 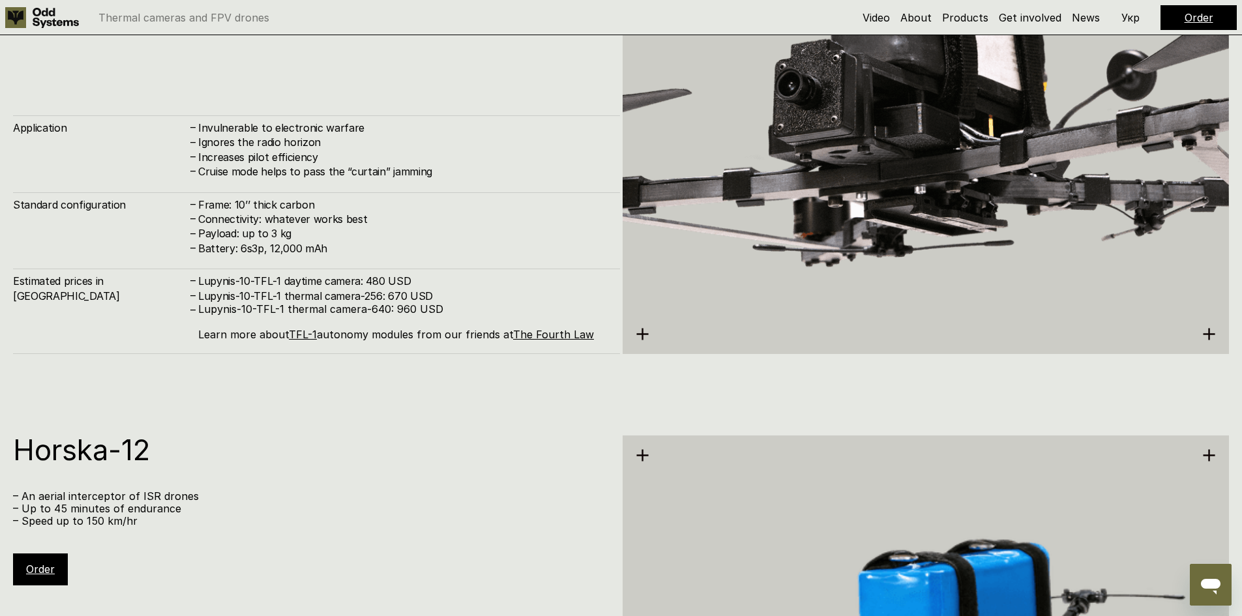 What do you see at coordinates (1030, 18) in the screenshot?
I see `a: Get involved` at bounding box center [1030, 18].